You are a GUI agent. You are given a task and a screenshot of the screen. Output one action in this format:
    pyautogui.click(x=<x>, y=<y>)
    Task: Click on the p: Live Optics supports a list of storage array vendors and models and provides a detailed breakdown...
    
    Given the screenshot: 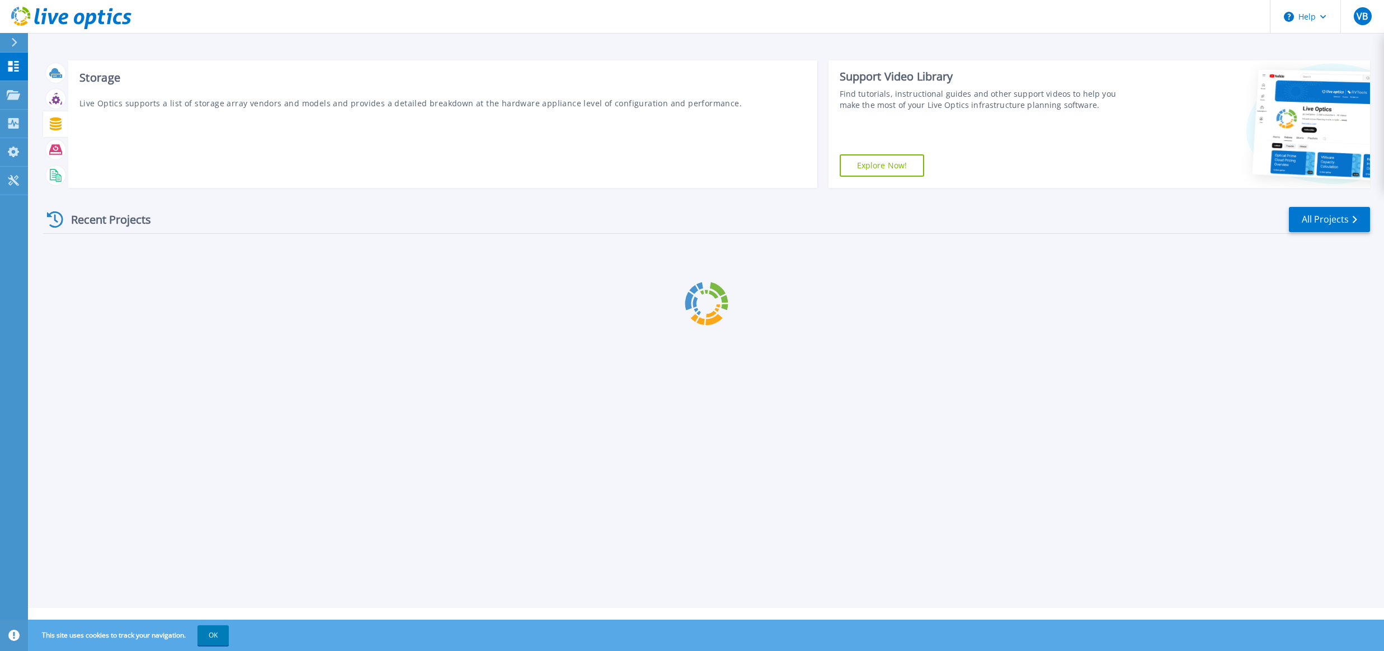 What is the action you would take?
    pyautogui.click(x=442, y=103)
    